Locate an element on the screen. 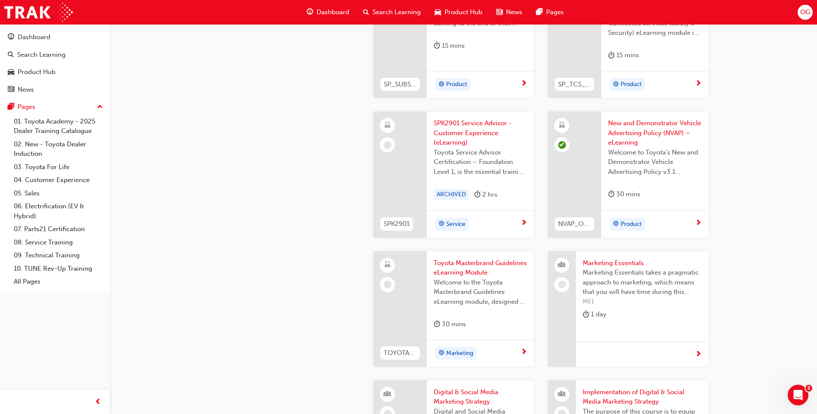 The width and height of the screenshot is (817, 414). span: Implementation of Digital & Social Media Marketing Strategy is located at coordinates (642, 397).